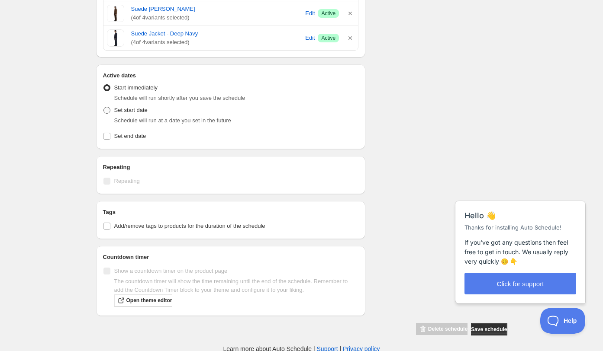  Describe the element at coordinates (236, 286) in the screenshot. I see `p: The countdown timer will show the time remaining until the end of the schedule. Remember to add t...` at that location.